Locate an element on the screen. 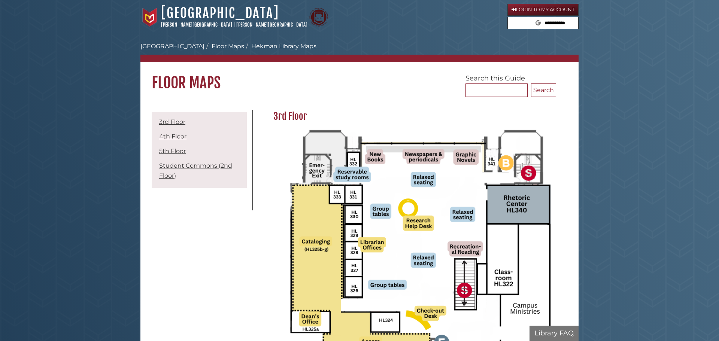 This screenshot has height=341, width=719. a: Floor Maps is located at coordinates (228, 46).